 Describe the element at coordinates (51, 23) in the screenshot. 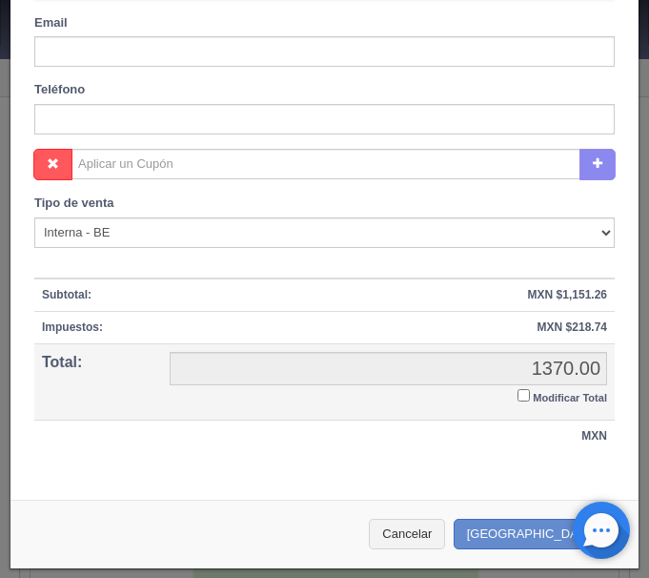

I see `label: Email` at that location.